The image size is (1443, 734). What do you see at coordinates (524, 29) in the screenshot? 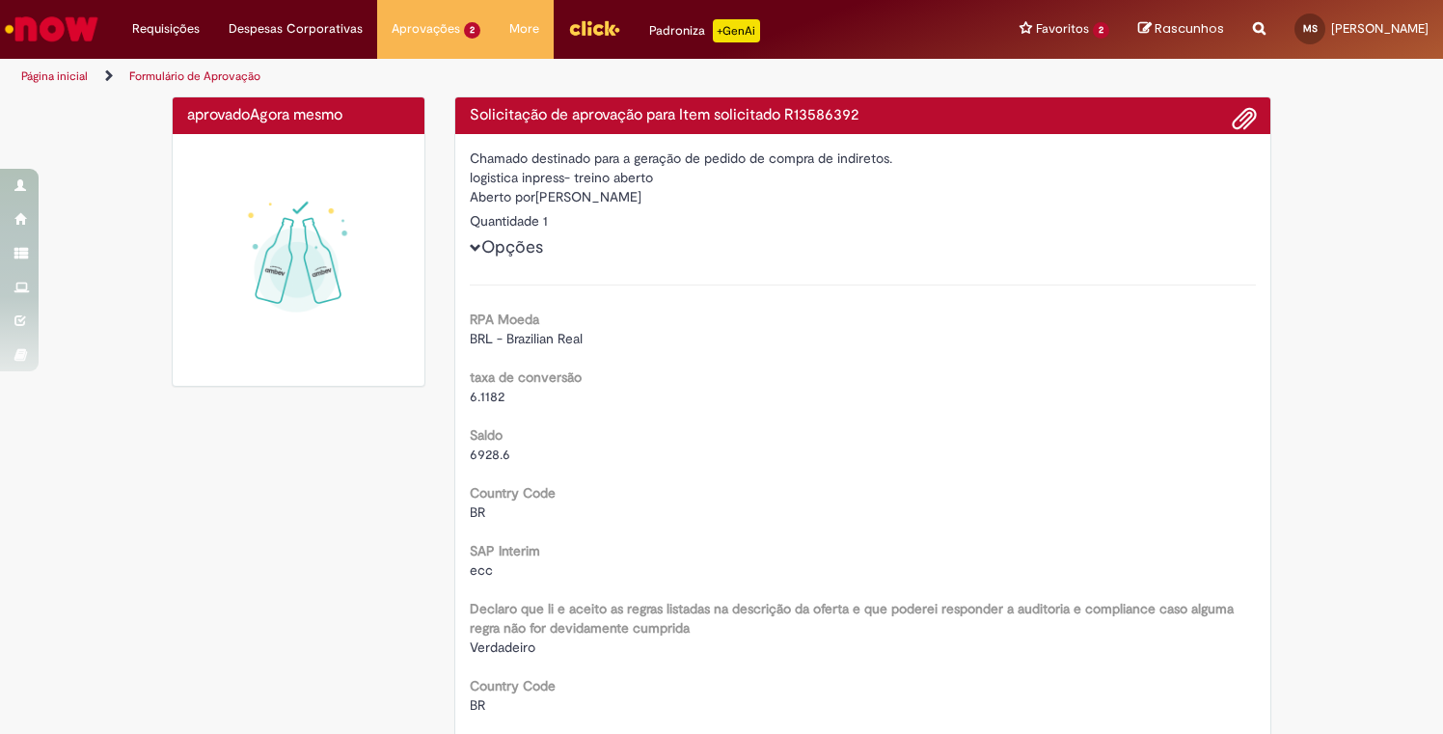
I see `span: More` at bounding box center [524, 29].